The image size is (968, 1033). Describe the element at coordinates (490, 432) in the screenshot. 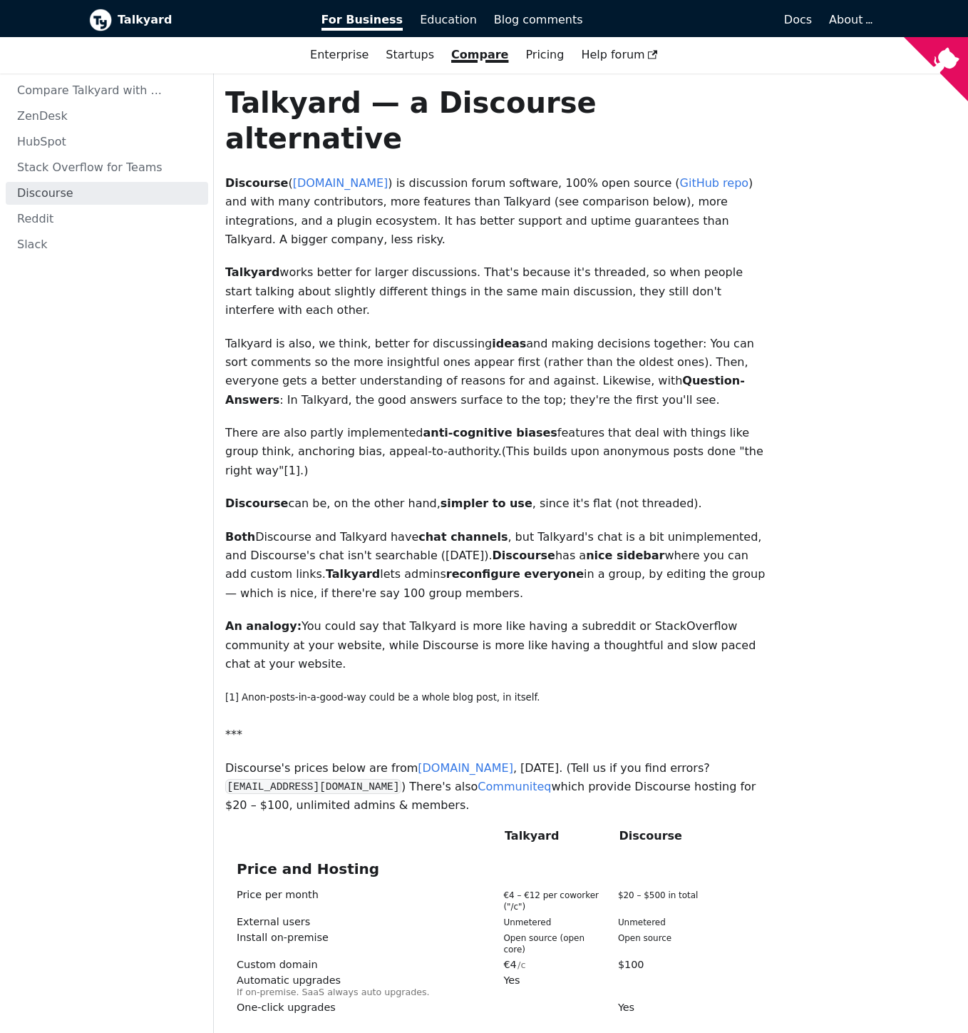

I see `strong: anti-cognitive biases` at that location.